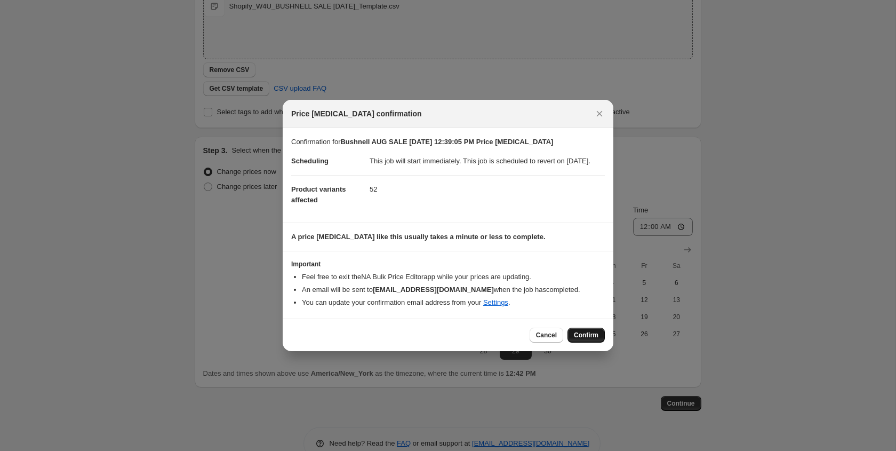  What do you see at coordinates (546, 335) in the screenshot?
I see `span: Cancel` at bounding box center [546, 335].